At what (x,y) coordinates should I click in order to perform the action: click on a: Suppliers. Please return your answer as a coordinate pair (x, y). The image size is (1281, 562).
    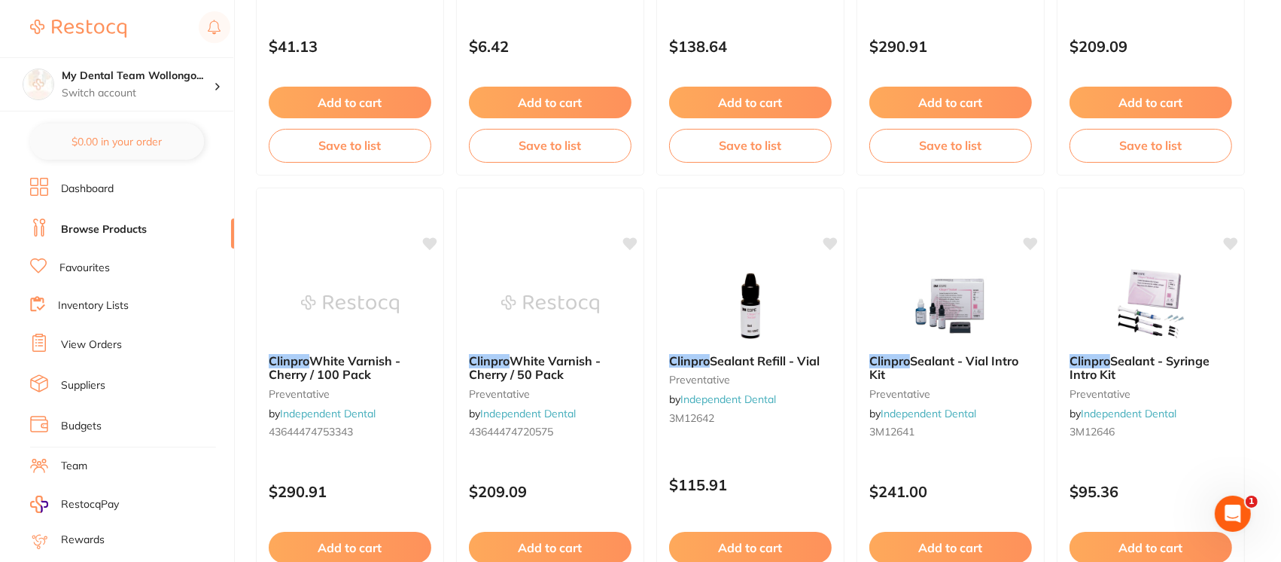
    Looking at the image, I should click on (83, 385).